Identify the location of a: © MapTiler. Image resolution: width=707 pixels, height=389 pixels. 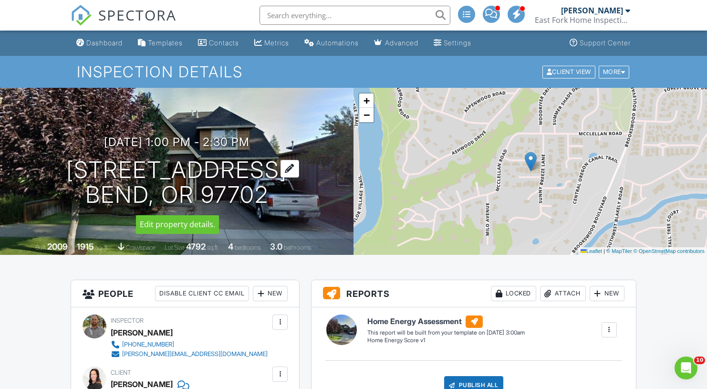
(619, 251).